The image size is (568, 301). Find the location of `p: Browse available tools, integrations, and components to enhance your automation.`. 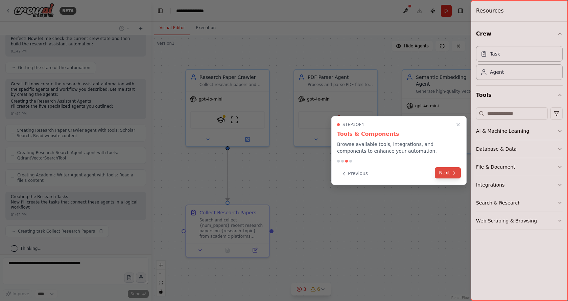

p: Browse available tools, integrations, and components to enhance your automation. is located at coordinates (399, 147).